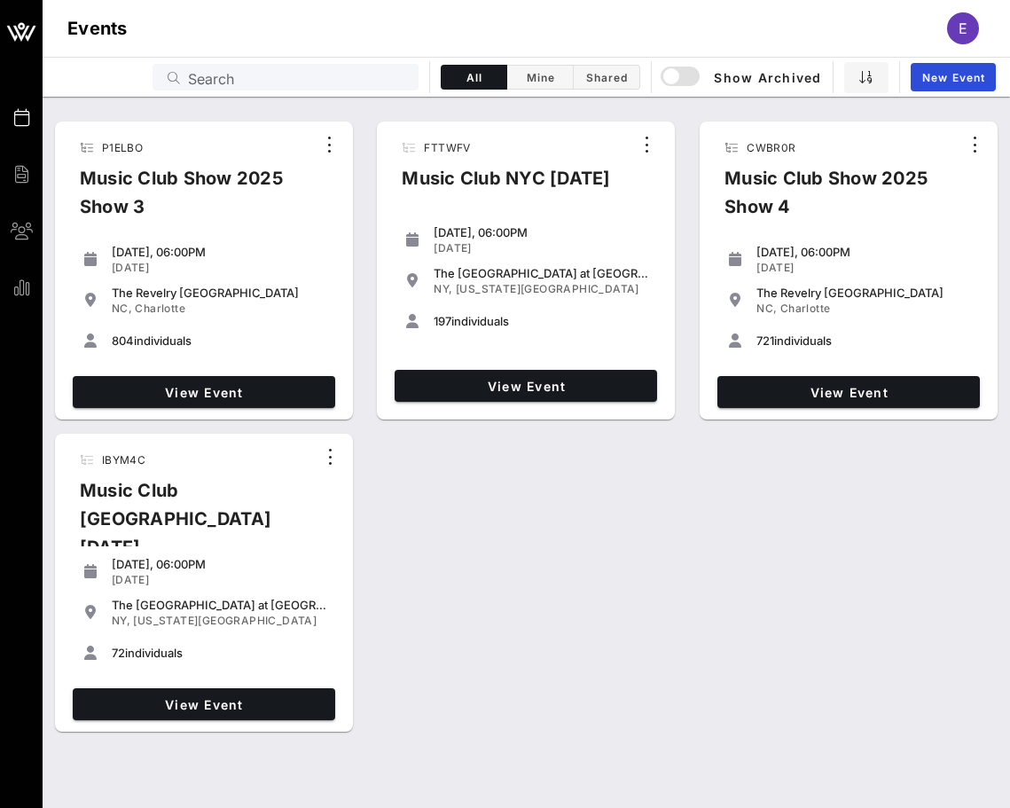  Describe the element at coordinates (765, 340) in the screenshot. I see `span: 721` at that location.